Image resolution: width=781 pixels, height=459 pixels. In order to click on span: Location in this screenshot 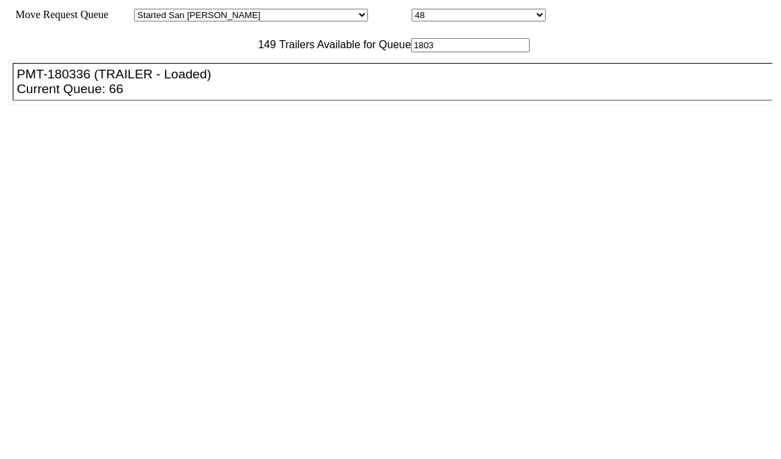, I will do `click(390, 14)`.